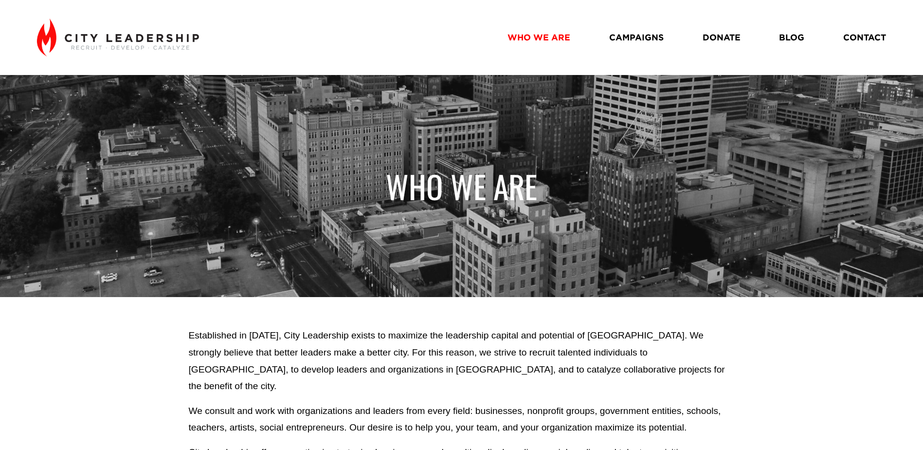 The image size is (923, 450). What do you see at coordinates (637, 37) in the screenshot?
I see `a: CAMPAIGNS` at bounding box center [637, 37].